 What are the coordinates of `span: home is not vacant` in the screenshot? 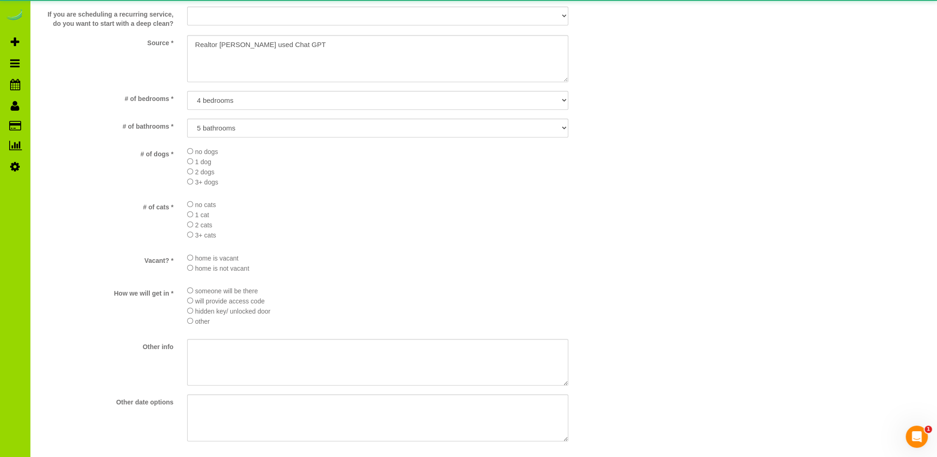 It's located at (222, 268).